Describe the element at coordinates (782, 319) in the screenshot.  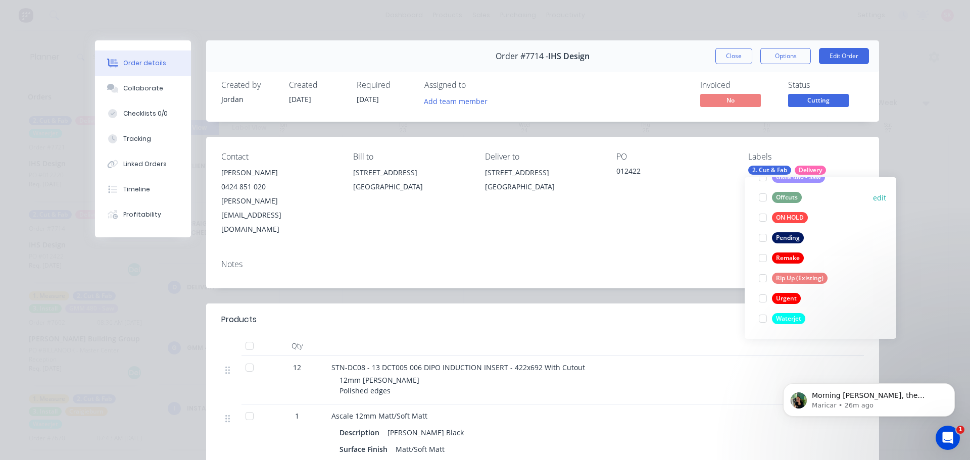
I see `button: Waterjet` at that location.